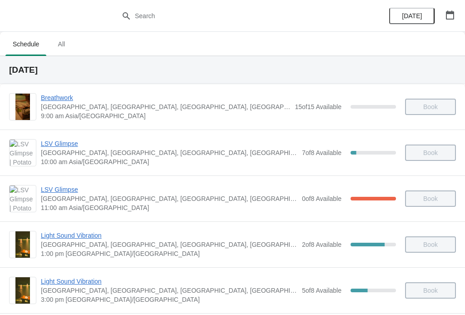 This screenshot has width=465, height=315. I want to click on span: All, so click(61, 44).